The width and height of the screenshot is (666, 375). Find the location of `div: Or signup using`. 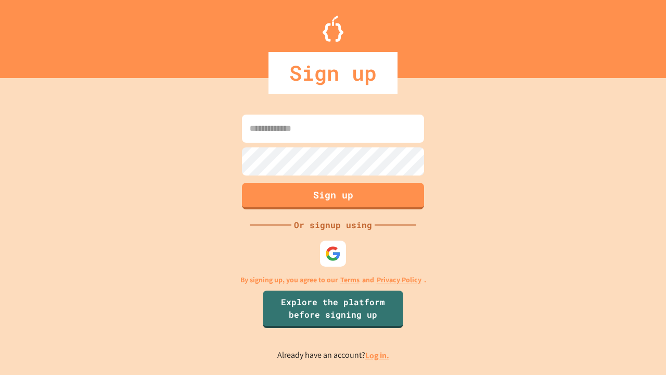

div: Or signup using is located at coordinates (333, 225).